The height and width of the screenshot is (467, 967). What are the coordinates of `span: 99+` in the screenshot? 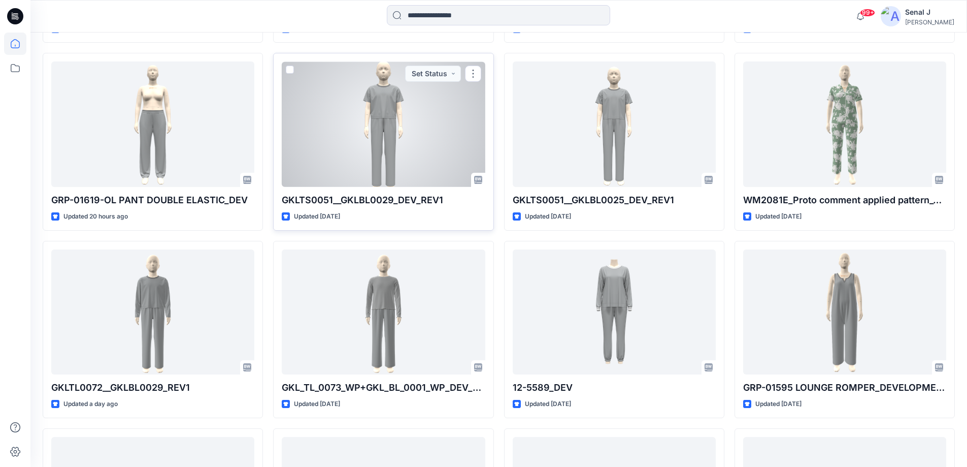 It's located at (868, 13).